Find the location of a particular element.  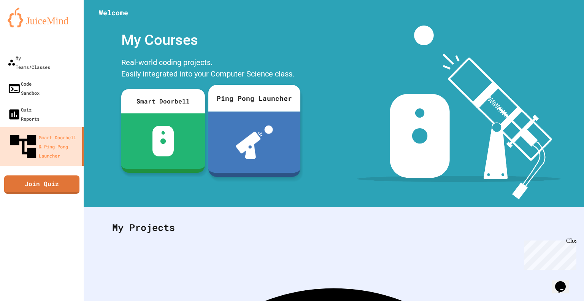

img: ppl-with-ball.png is located at coordinates (255, 142).